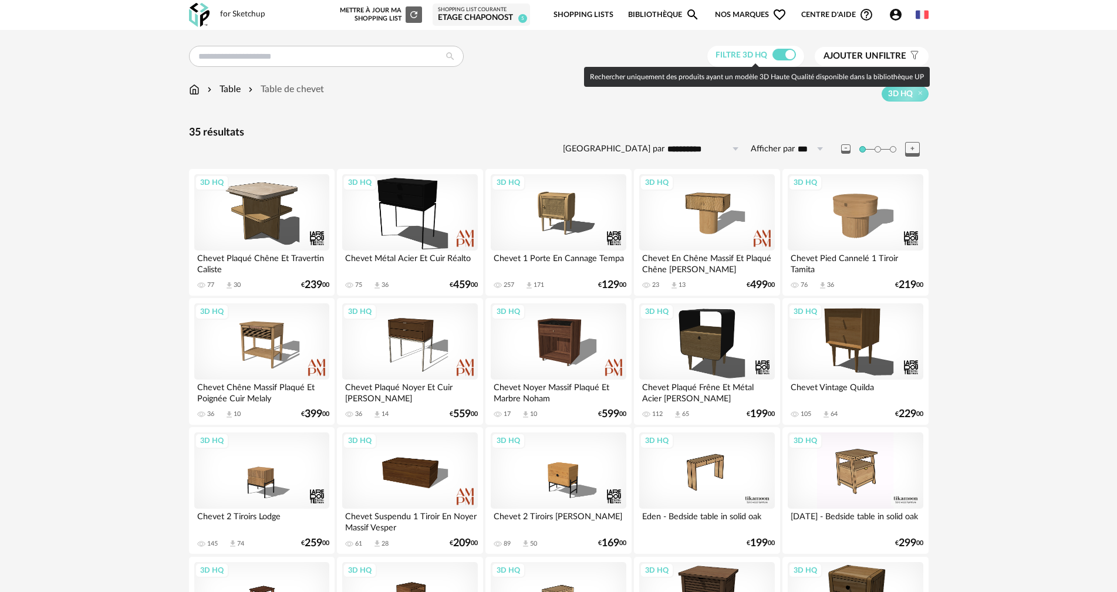  I want to click on div: 74, so click(241, 544).